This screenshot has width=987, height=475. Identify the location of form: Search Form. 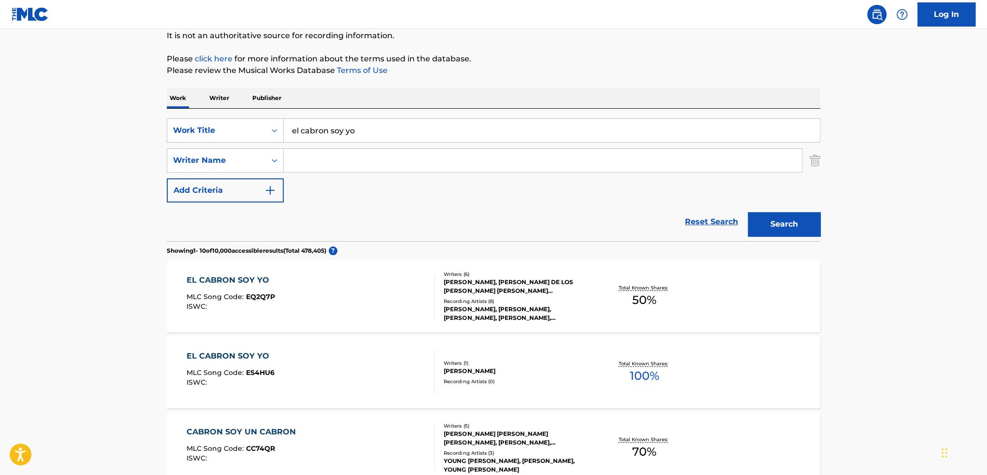
(493, 180).